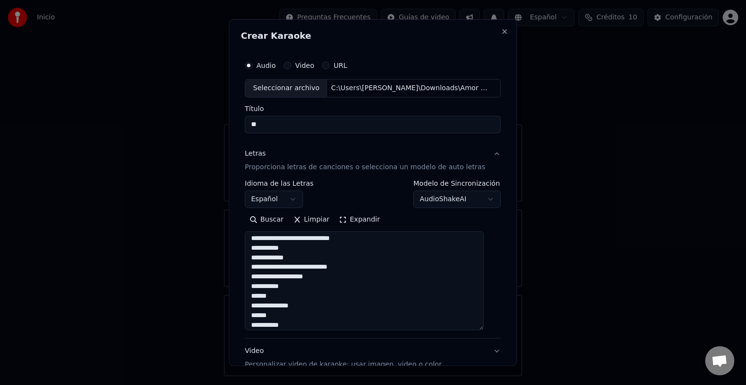 Image resolution: width=746 pixels, height=385 pixels. I want to click on label: Modelo de Sincronización, so click(457, 183).